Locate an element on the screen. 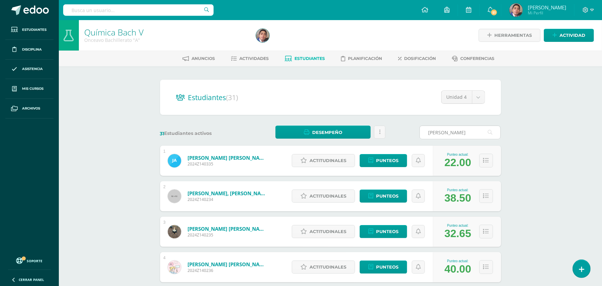 The image size is (602, 286). img: f2dad043485af1794f7f8f46bf5c27e7.png is located at coordinates (175, 267).